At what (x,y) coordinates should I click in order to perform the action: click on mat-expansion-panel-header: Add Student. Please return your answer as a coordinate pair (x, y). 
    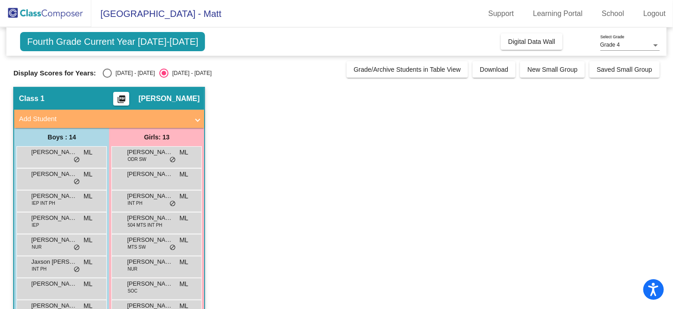
    Looking at the image, I should click on (109, 119).